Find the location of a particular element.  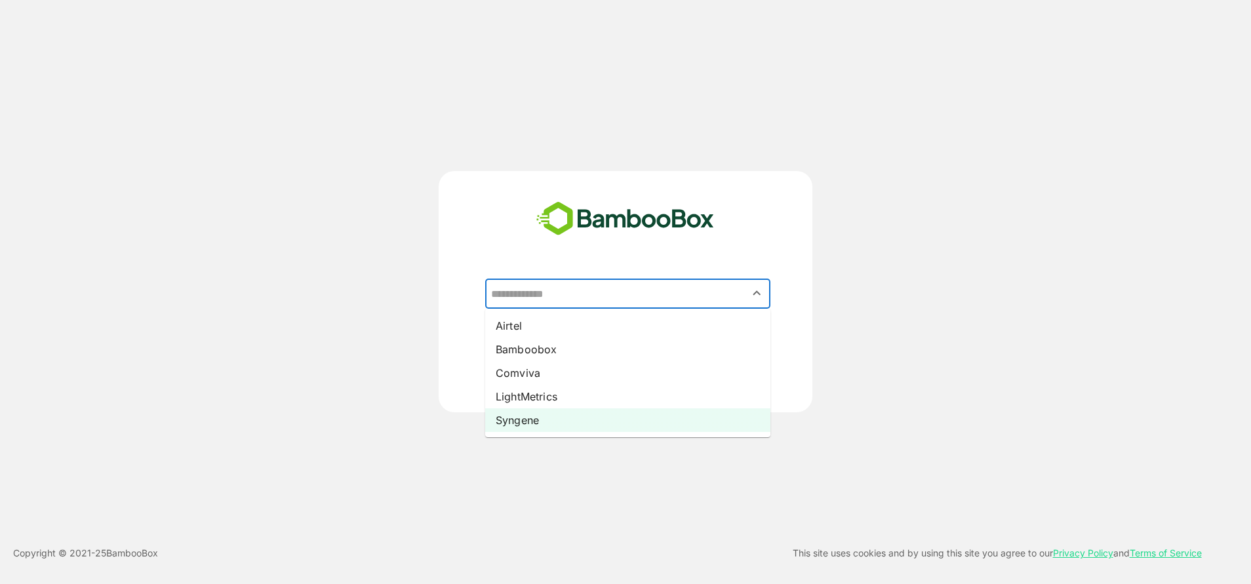

p: Copyright © 2021- 25 BambooBox is located at coordinates (85, 553).